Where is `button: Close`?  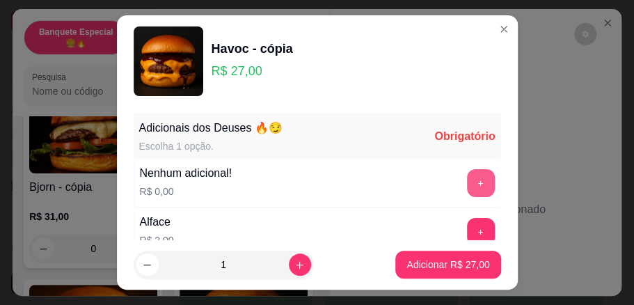 button: Close is located at coordinates (504, 29).